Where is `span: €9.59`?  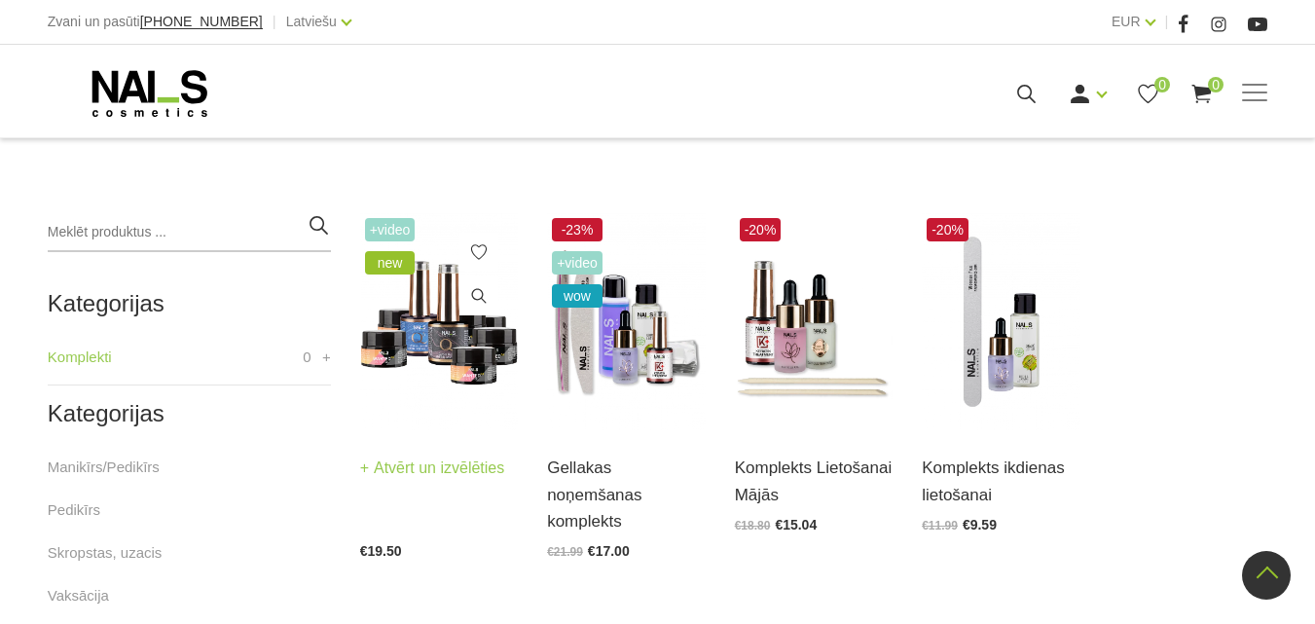
span: €9.59 is located at coordinates (979, 525).